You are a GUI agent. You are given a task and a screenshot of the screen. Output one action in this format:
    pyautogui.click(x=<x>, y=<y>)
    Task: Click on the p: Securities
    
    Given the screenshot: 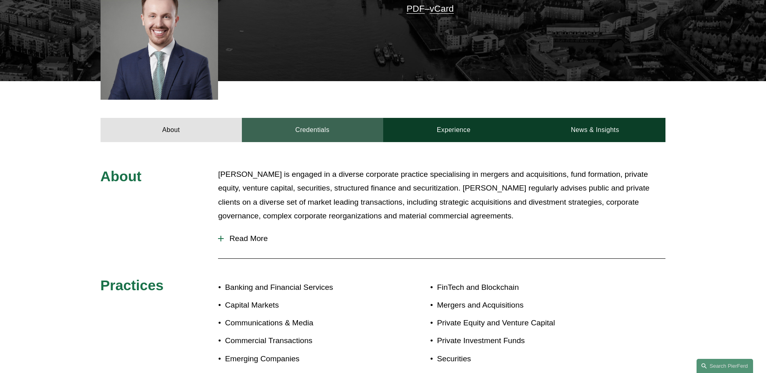 What is the action you would take?
    pyautogui.click(x=528, y=359)
    